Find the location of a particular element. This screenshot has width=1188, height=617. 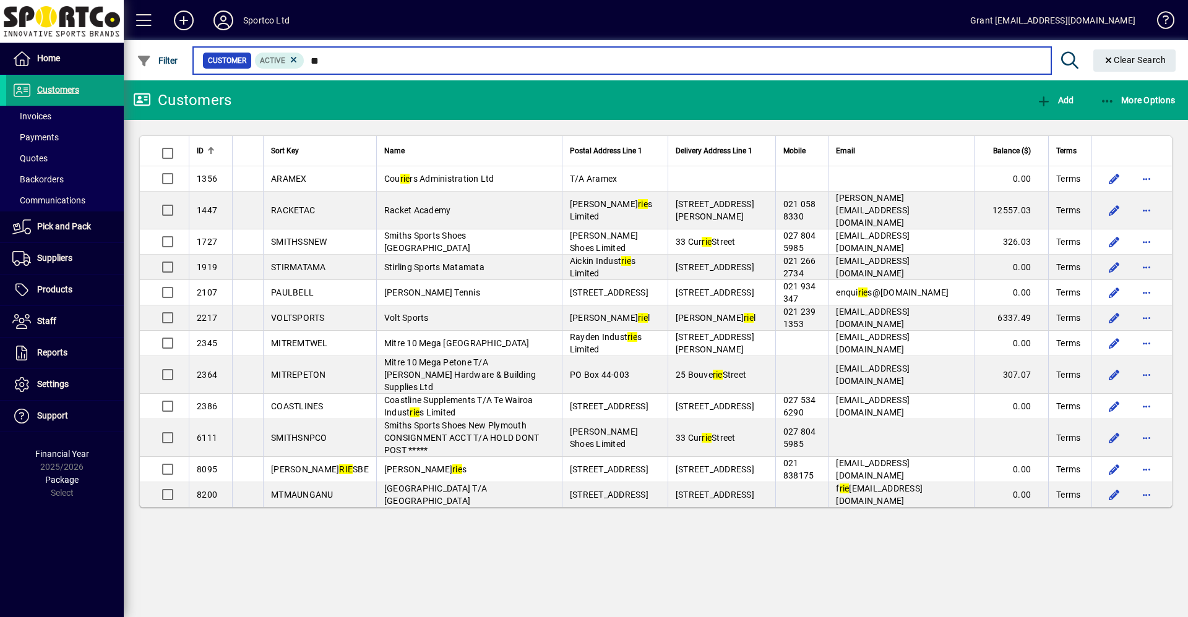

div: Sportco Ltd is located at coordinates (266, 20).